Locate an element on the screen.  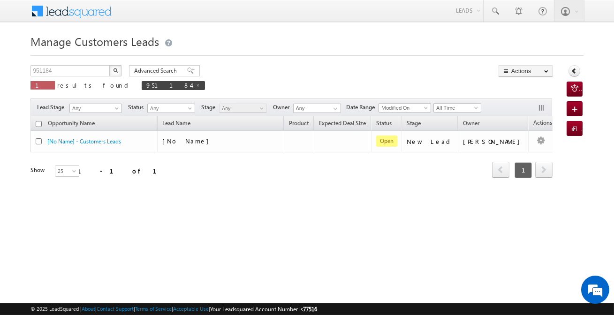
input: Type to Search is located at coordinates (317, 108).